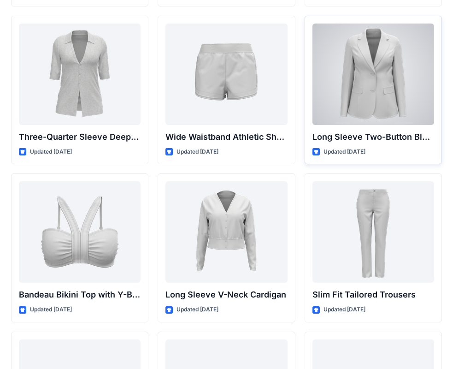  What do you see at coordinates (80, 74) in the screenshot?
I see `a: Three-Quarter Sleeve Deep V-Neck Button-Down Top` at bounding box center [80, 74].